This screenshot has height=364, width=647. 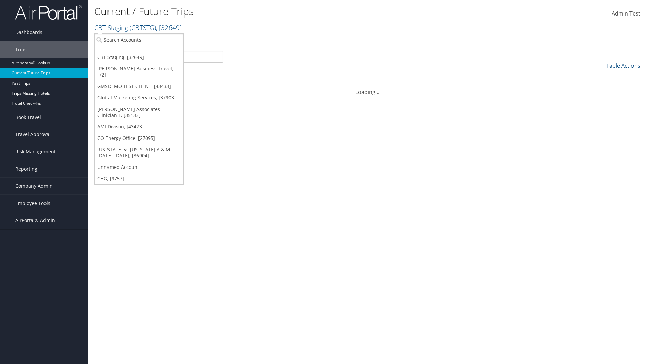 What do you see at coordinates (623, 66) in the screenshot?
I see `a: Table Actions` at bounding box center [623, 66].